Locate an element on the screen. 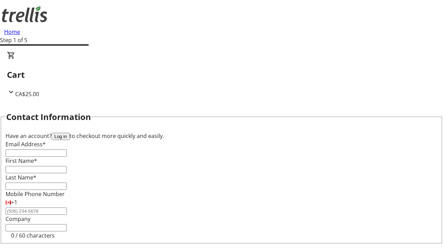 The height and width of the screenshot is (249, 443). div: CartCA$25.00 is located at coordinates (222, 75).